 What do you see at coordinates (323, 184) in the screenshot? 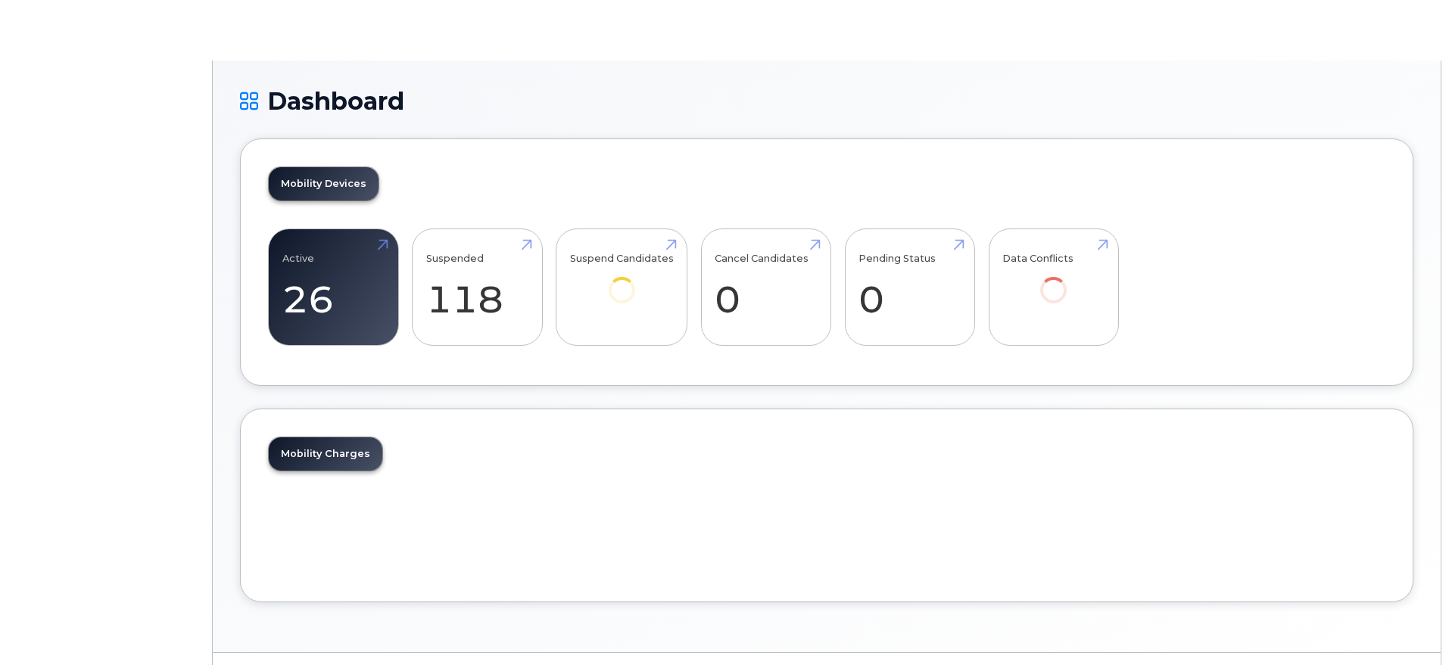
I see `a: Mobility Devices` at bounding box center [323, 184].